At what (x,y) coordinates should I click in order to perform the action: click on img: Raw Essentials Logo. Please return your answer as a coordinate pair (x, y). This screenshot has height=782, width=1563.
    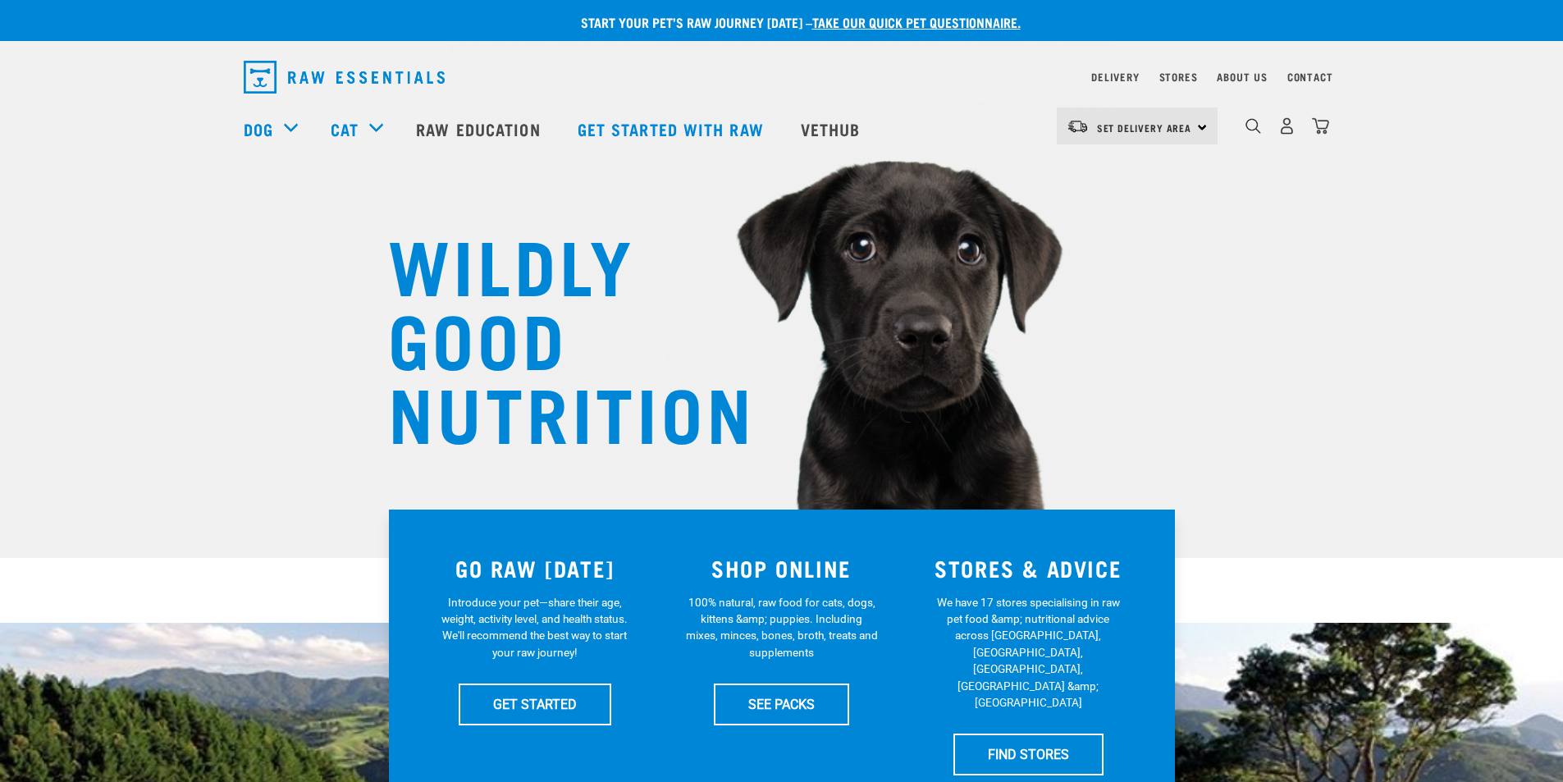
    Looking at the image, I should click on (344, 77).